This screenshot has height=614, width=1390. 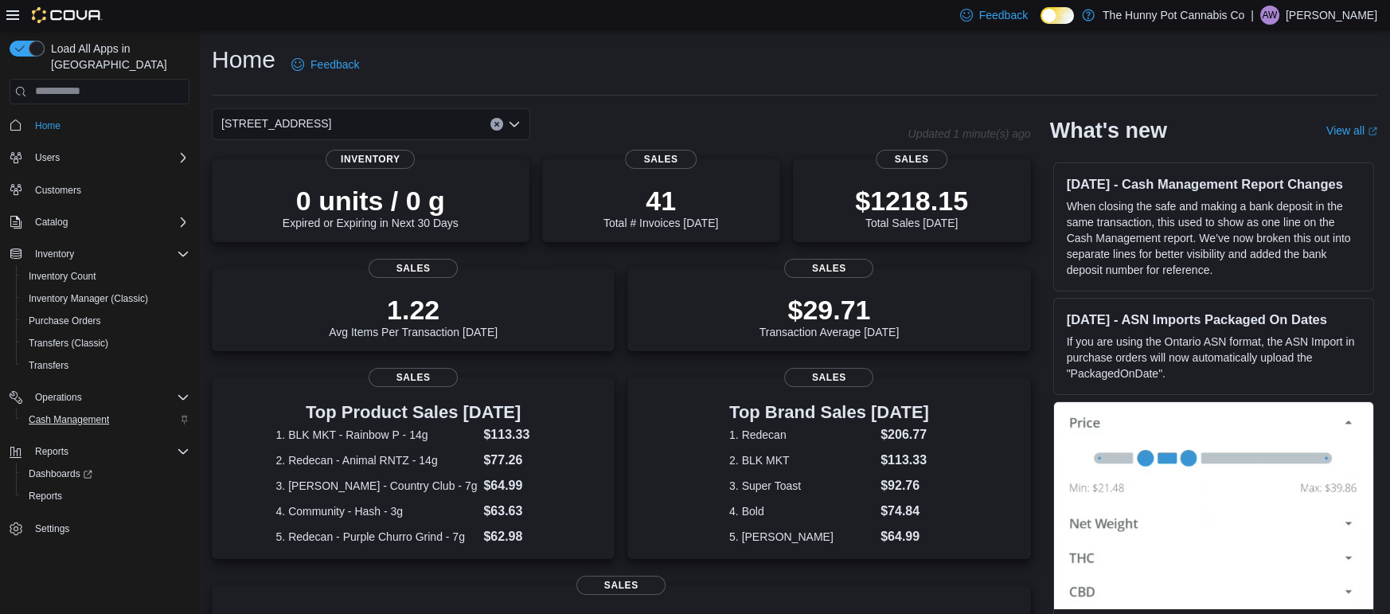 What do you see at coordinates (61, 474) in the screenshot?
I see `a: Dashboards` at bounding box center [61, 474].